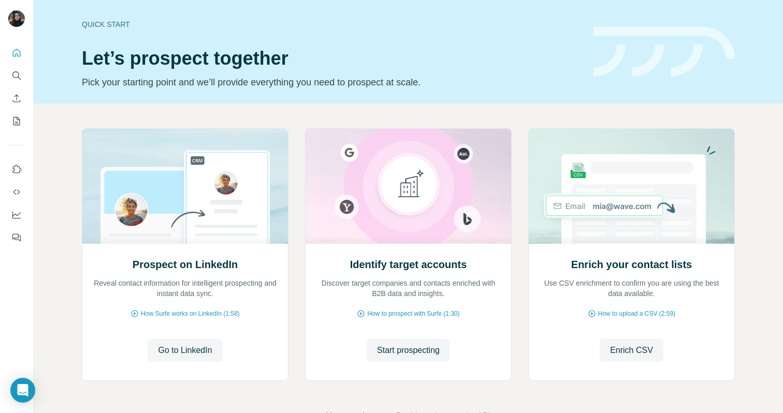  What do you see at coordinates (409, 265) in the screenshot?
I see `h2: Identify target accounts` at bounding box center [409, 265].